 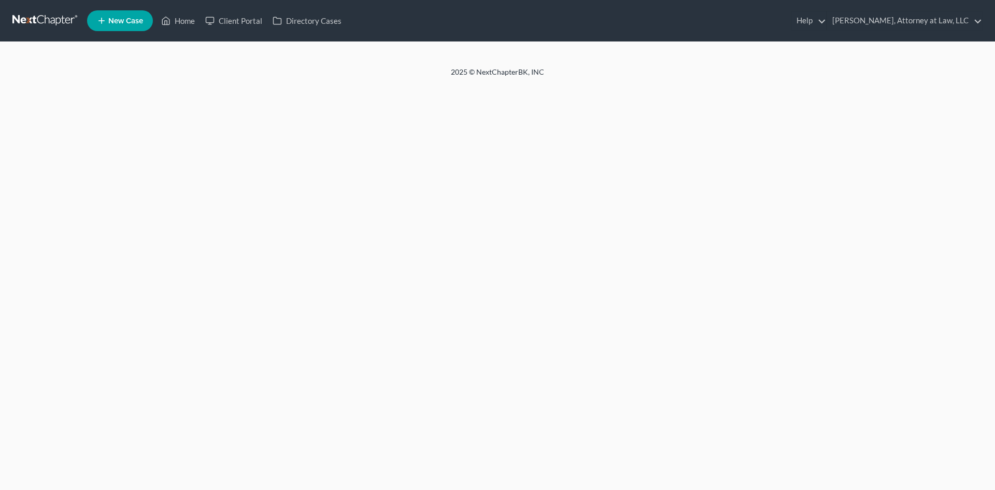 I want to click on new-legal-case-button: New Case, so click(x=120, y=21).